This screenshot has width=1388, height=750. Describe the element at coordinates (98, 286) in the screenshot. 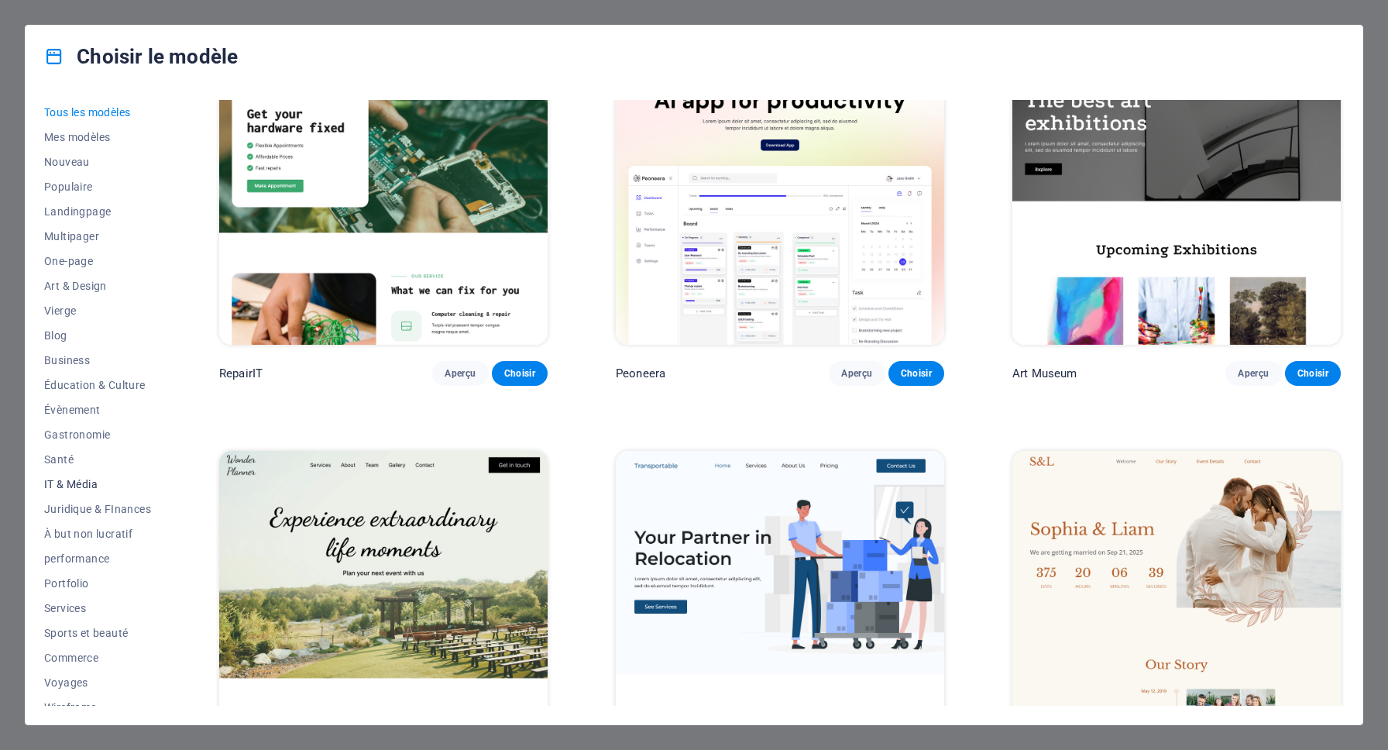

I see `button: Art & Design` at that location.